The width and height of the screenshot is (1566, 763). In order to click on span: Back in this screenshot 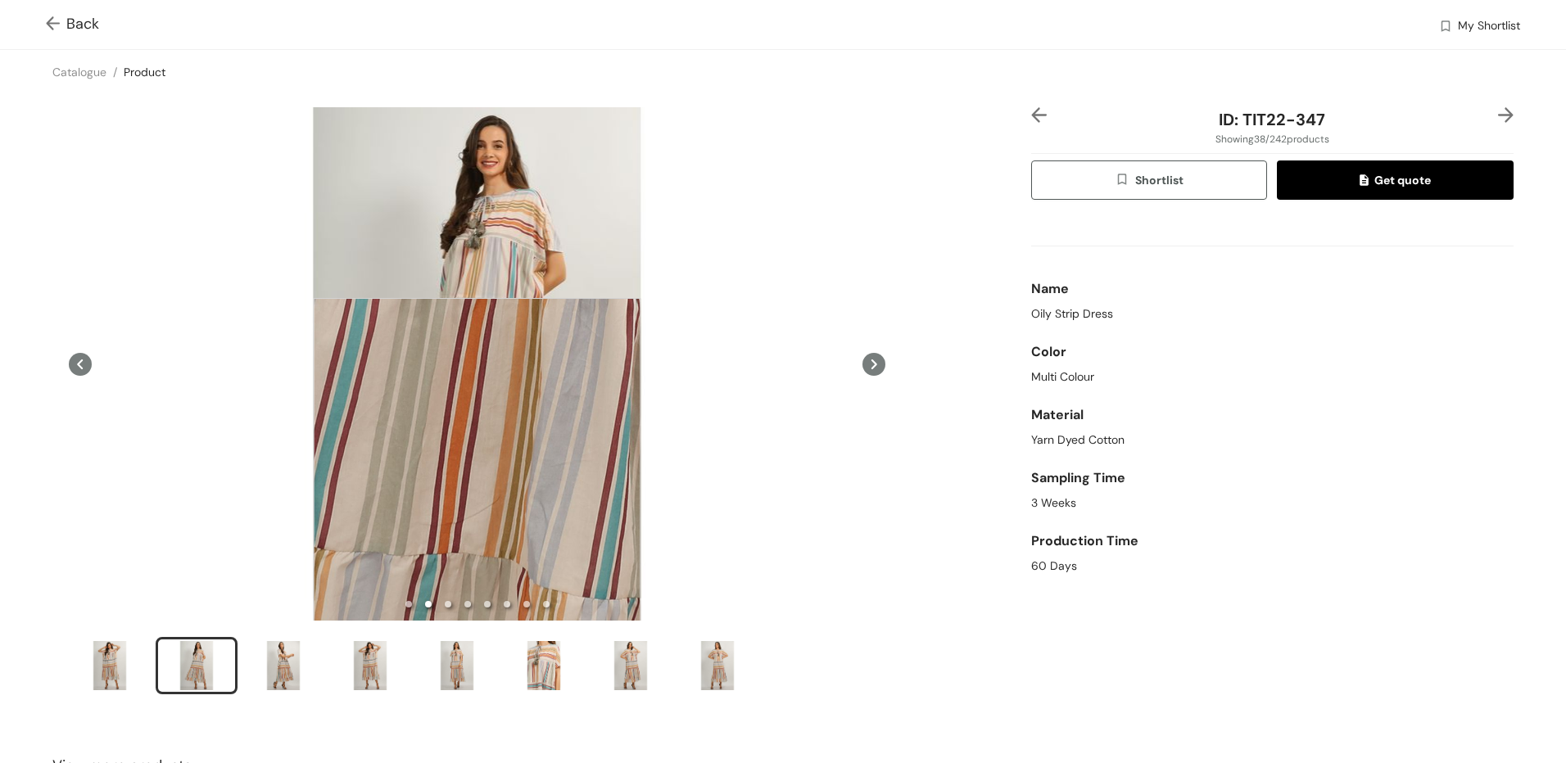, I will do `click(72, 24)`.